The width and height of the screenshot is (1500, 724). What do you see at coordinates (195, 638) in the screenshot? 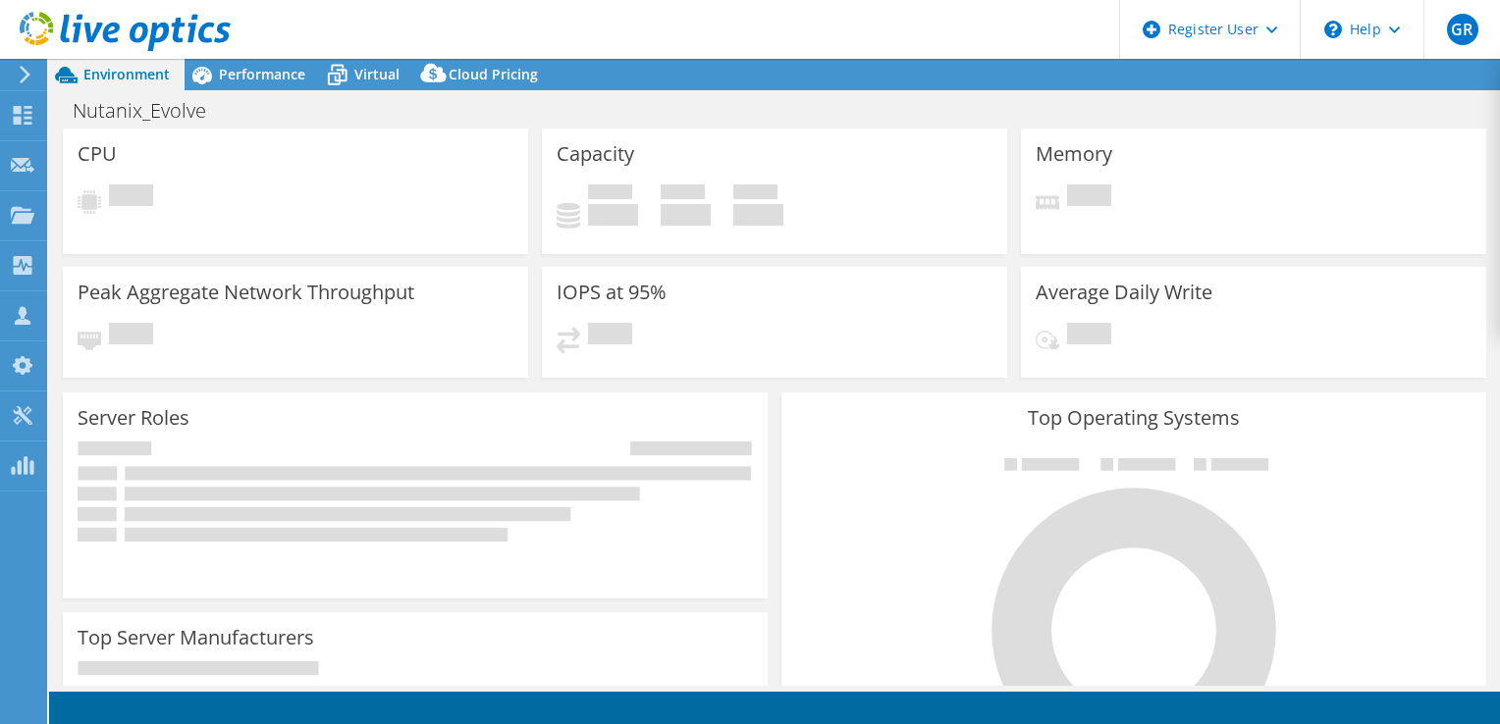
I see `h3: Top Server Manufacturers` at bounding box center [195, 638].